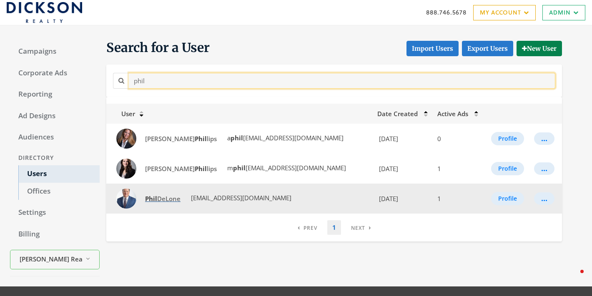 The height and width of the screenshot is (296, 592). What do you see at coordinates (55, 137) in the screenshot?
I see `a: Audiences` at bounding box center [55, 137].